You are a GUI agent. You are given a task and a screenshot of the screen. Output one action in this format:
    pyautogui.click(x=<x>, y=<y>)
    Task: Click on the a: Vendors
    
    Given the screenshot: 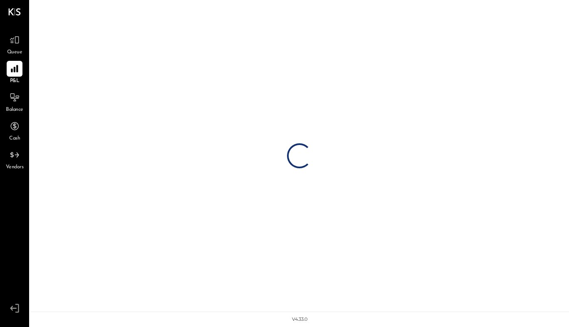 What is the action you would take?
    pyautogui.click(x=15, y=159)
    